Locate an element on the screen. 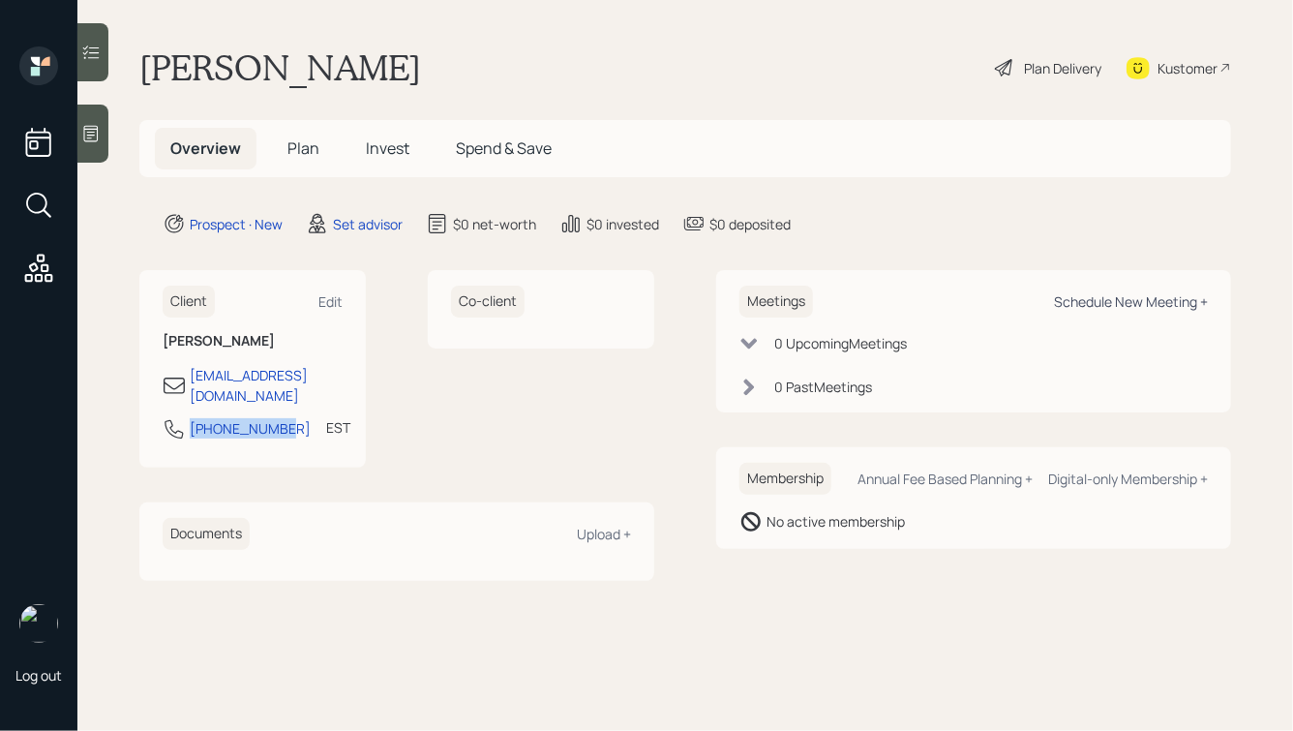 The width and height of the screenshot is (1293, 731). h6: Client is located at coordinates (189, 301).